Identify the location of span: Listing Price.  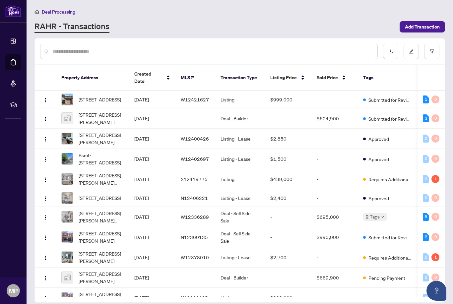
(284, 78).